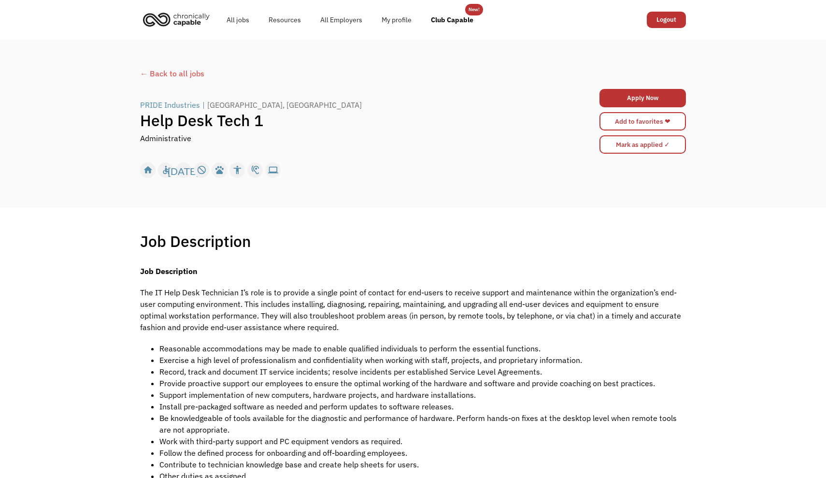  I want to click on div: pets, so click(219, 170).